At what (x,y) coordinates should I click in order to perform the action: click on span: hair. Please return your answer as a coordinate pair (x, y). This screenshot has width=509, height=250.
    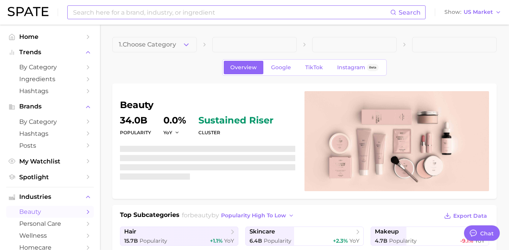
    Looking at the image, I should click on (130, 232).